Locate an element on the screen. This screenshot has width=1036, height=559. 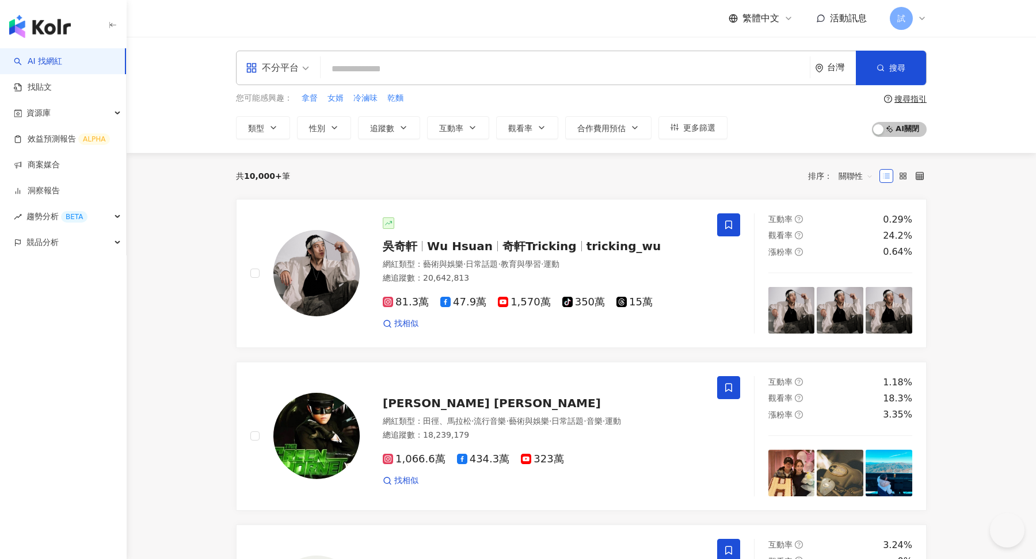
div: 總追蹤數 ： 18,239,179 is located at coordinates (543, 436).